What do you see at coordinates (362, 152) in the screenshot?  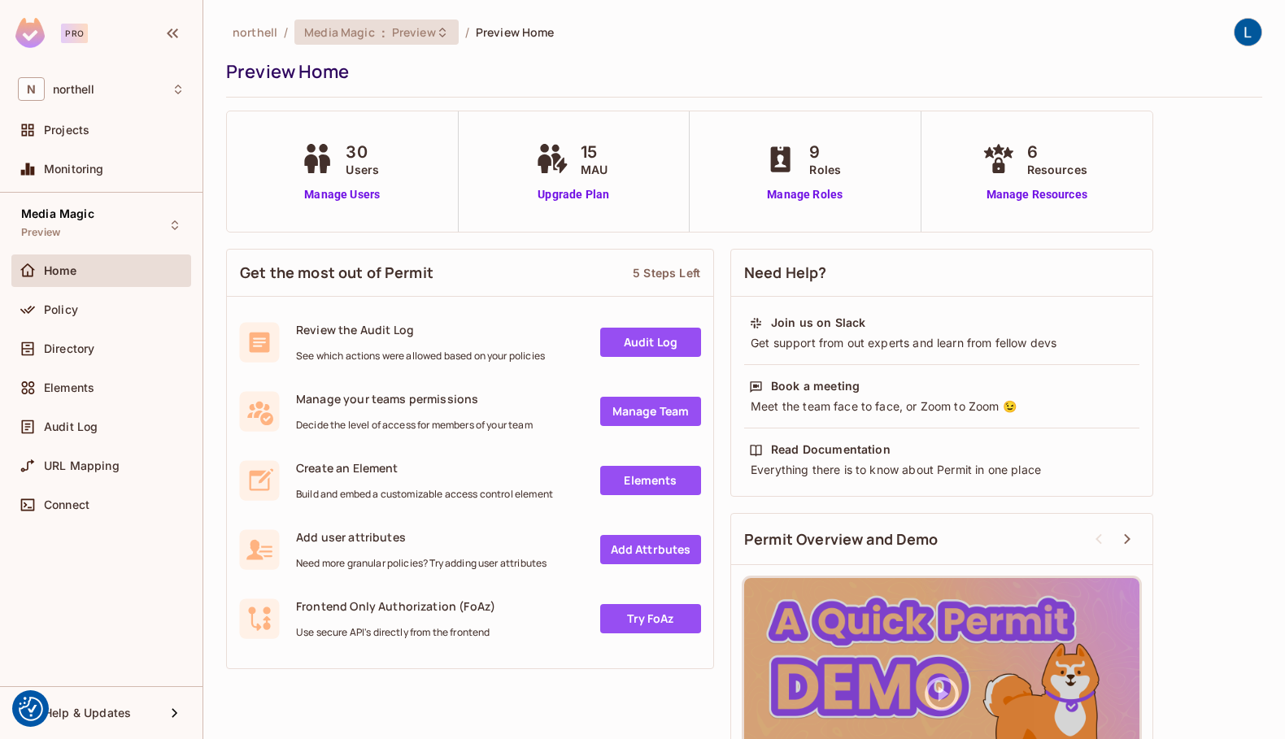 I see `span: 30` at bounding box center [362, 152].